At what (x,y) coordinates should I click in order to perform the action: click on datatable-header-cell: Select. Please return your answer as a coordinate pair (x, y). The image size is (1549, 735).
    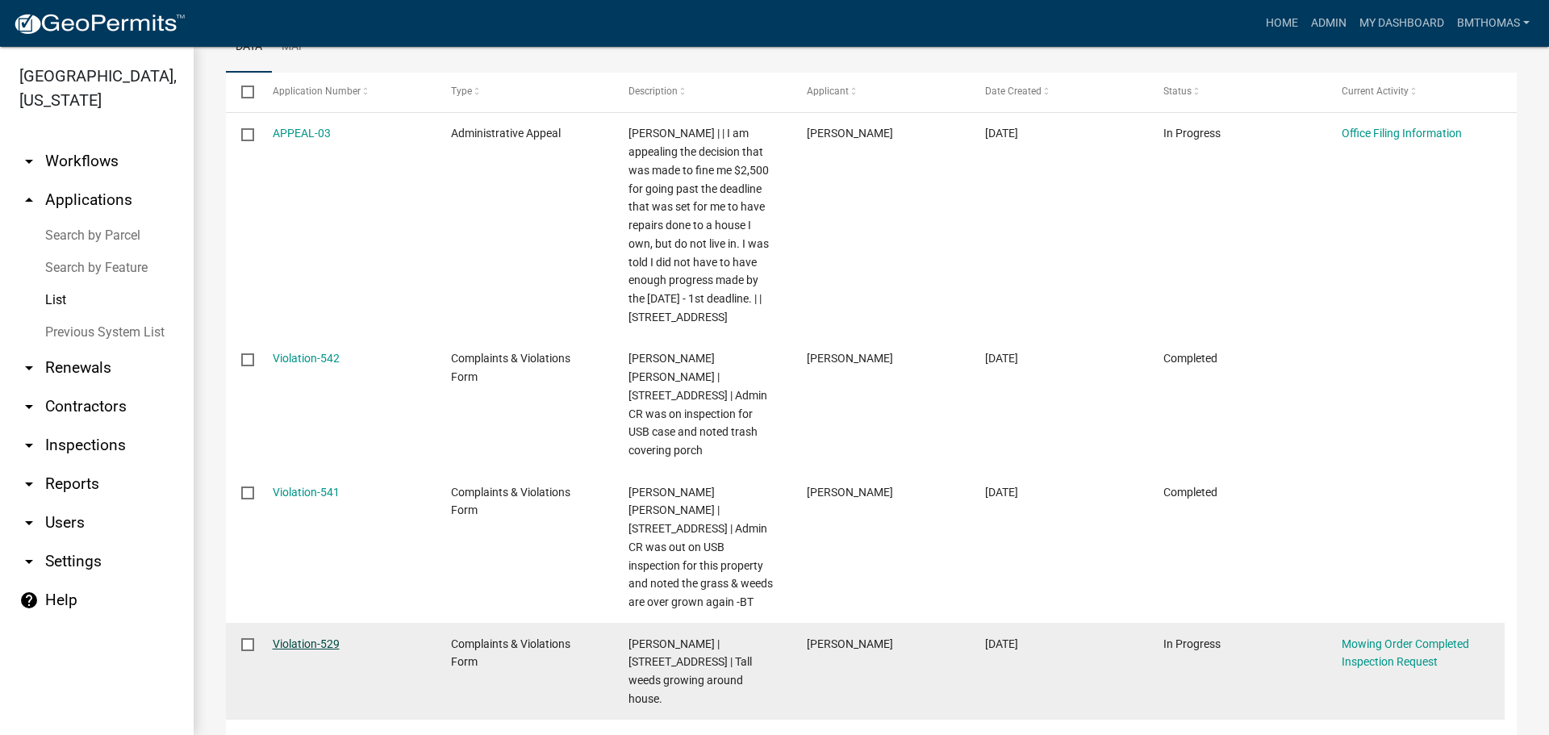
    Looking at the image, I should click on (241, 92).